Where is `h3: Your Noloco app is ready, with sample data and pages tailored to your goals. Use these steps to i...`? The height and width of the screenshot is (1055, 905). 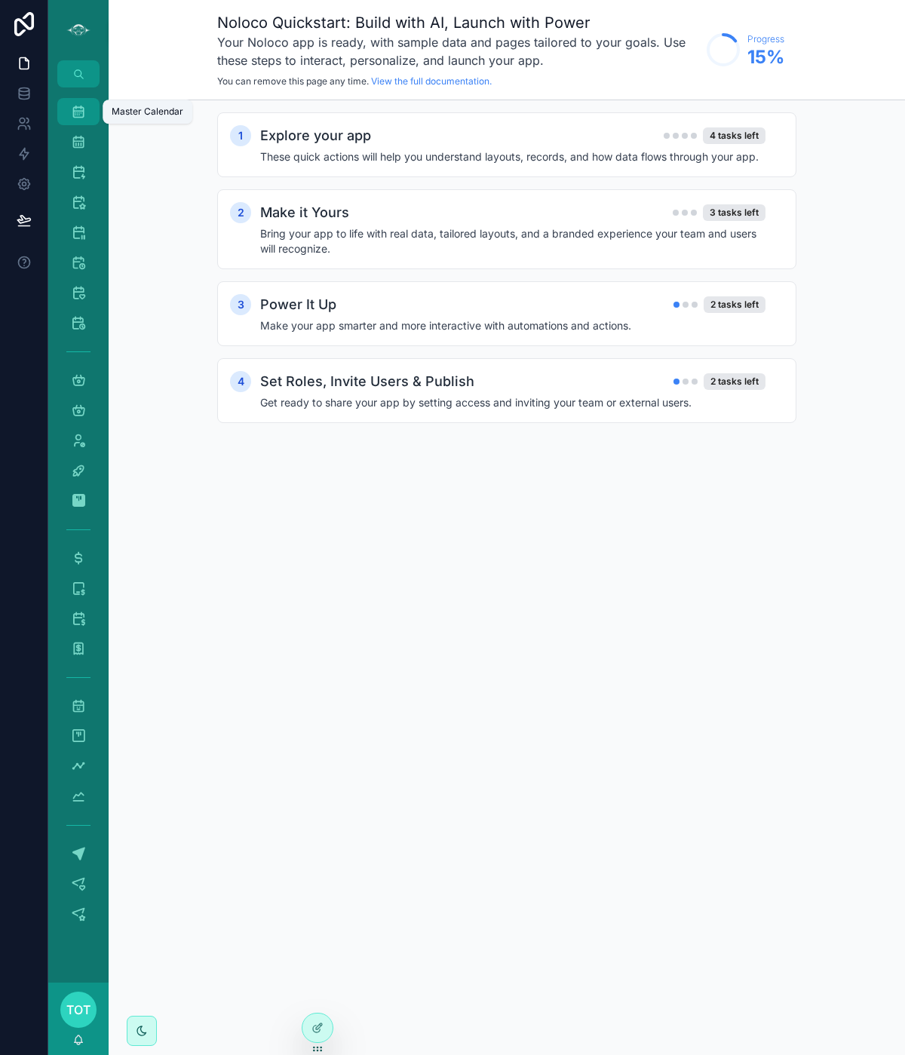 h3: Your Noloco app is ready, with sample data and pages tailored to your goals. Use these steps to i... is located at coordinates (458, 51).